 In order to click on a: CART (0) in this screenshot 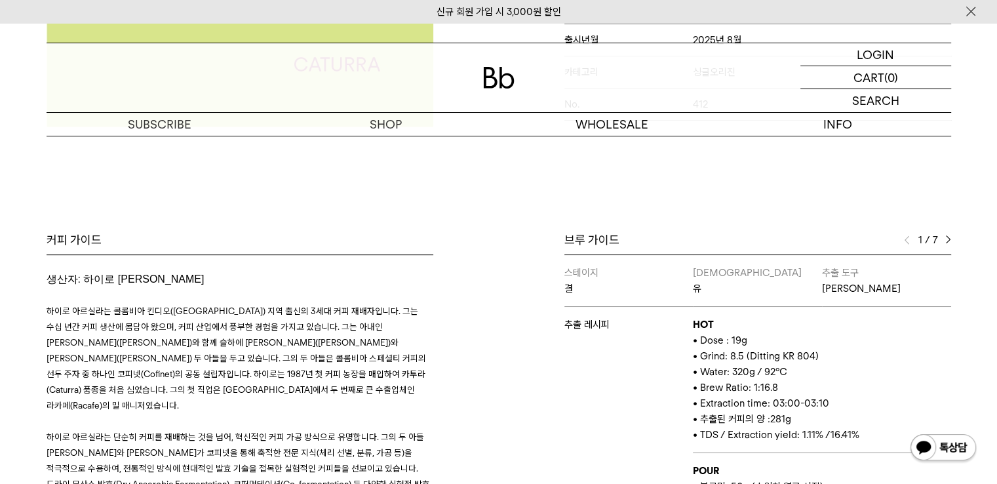, I will do `click(876, 77)`.